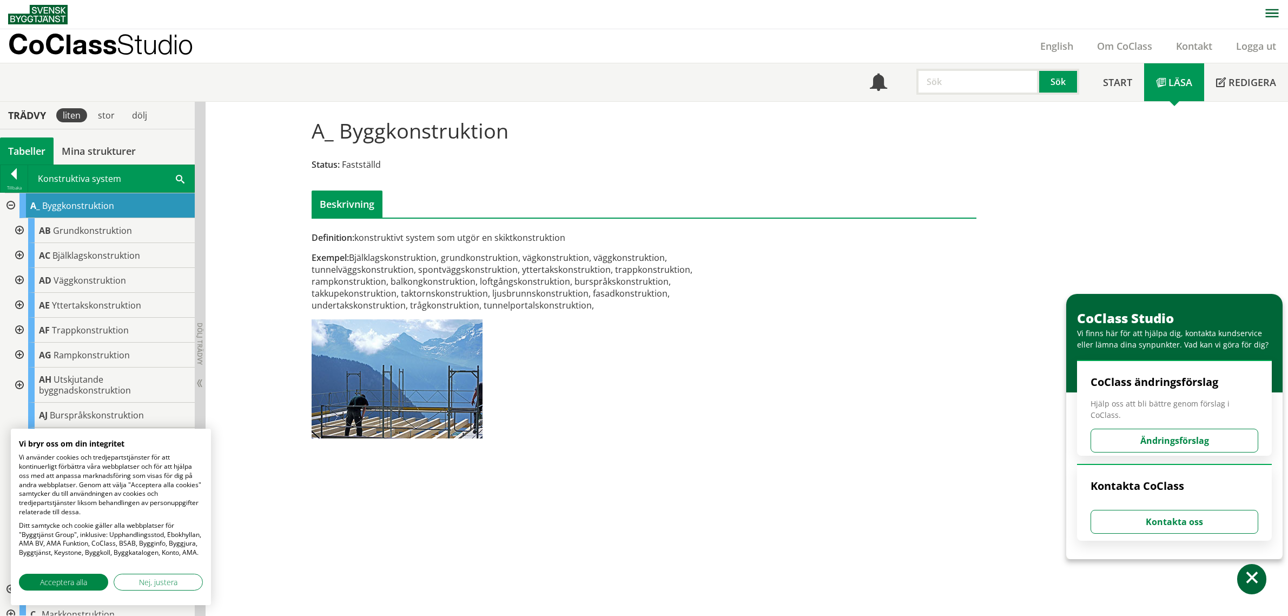  Describe the element at coordinates (347, 204) in the screenshot. I see `div: Beskrivning` at that location.